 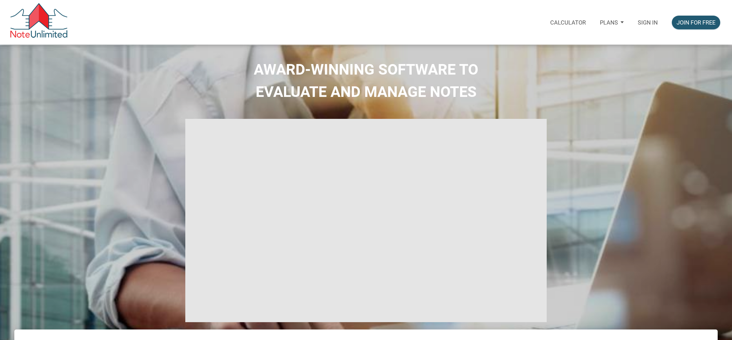 What do you see at coordinates (568, 22) in the screenshot?
I see `p: Calculator` at bounding box center [568, 22].